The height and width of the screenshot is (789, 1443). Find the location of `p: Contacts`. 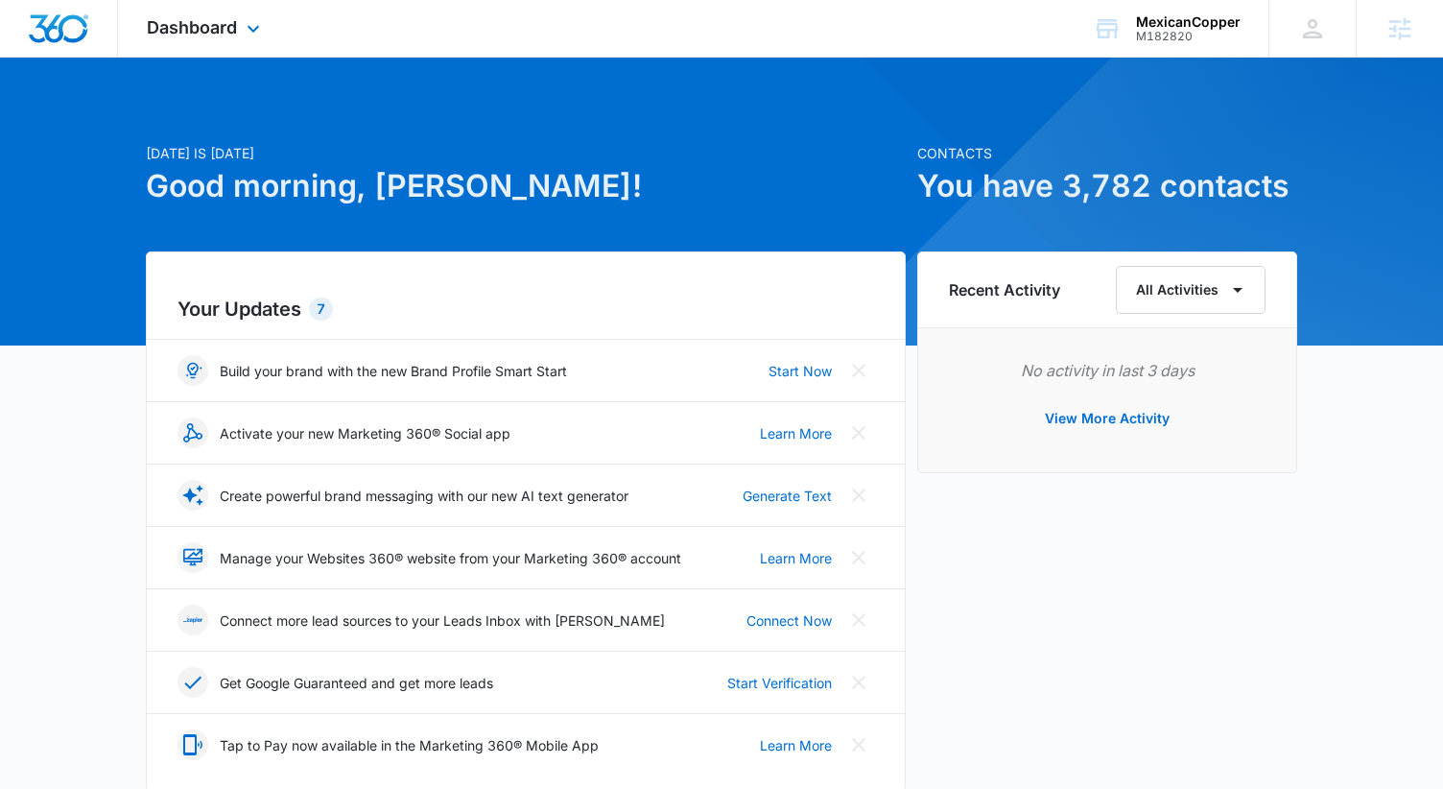

p: Contacts is located at coordinates (1107, 153).